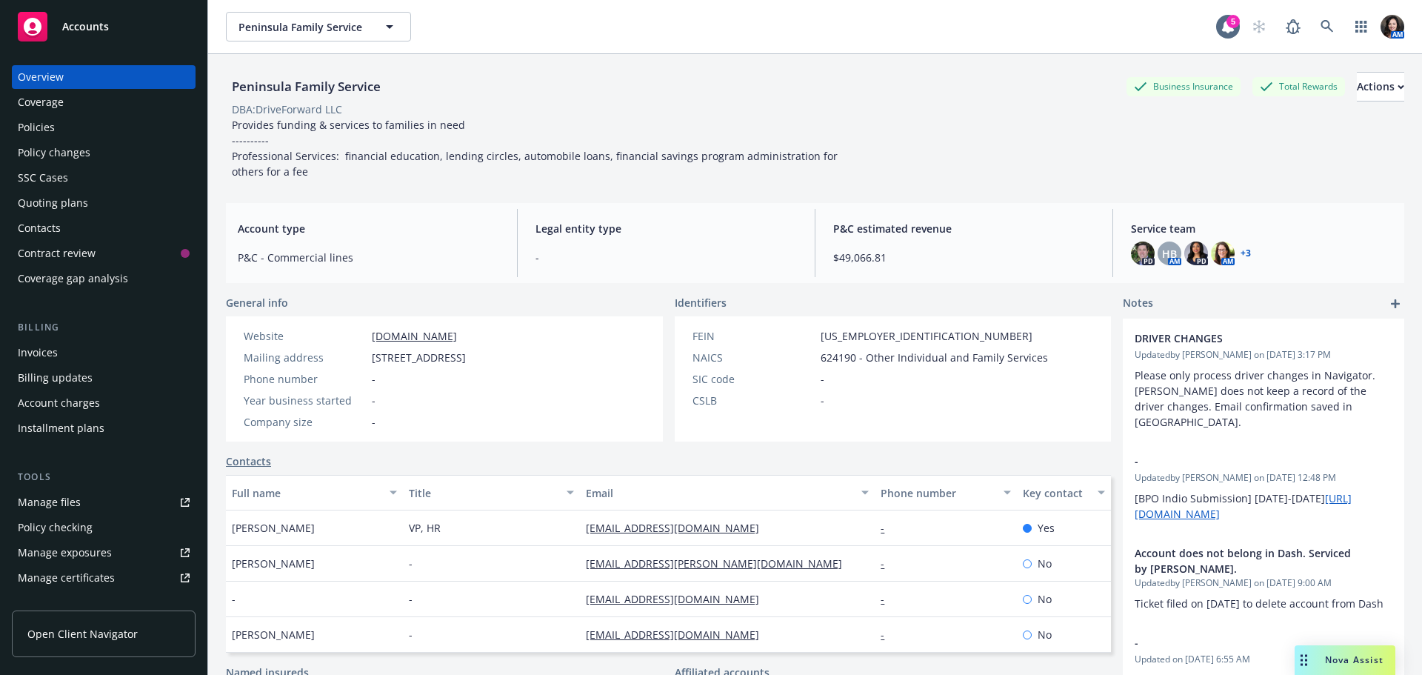  Describe the element at coordinates (1184, 86) in the screenshot. I see `div: Business Insurance` at that location.